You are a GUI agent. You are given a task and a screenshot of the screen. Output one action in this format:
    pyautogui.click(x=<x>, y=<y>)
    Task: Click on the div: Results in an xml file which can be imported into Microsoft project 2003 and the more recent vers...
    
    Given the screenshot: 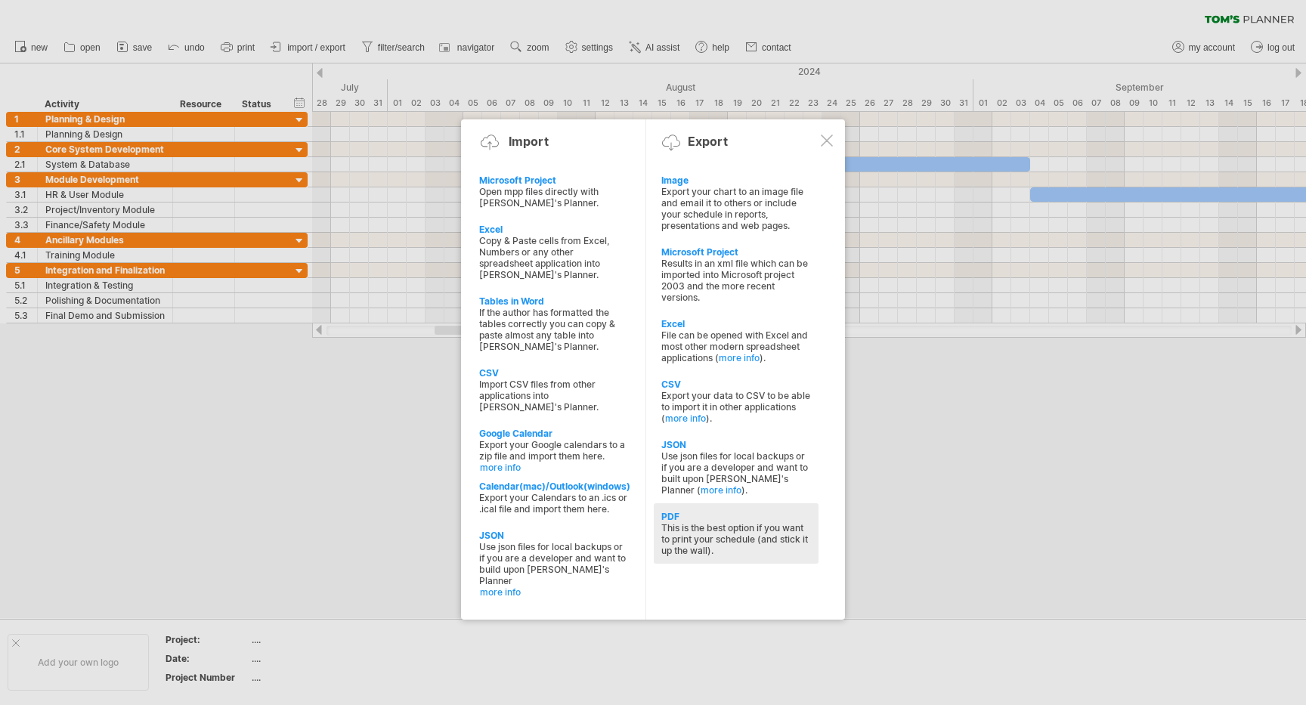 What is the action you would take?
    pyautogui.click(x=736, y=280)
    